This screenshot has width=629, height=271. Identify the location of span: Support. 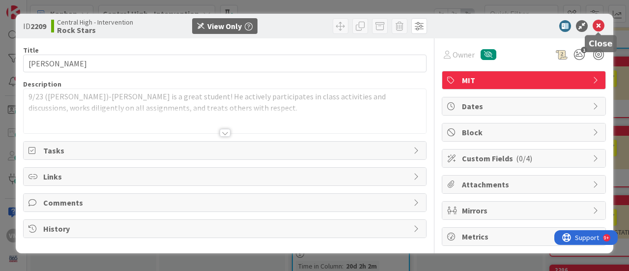
(32, 7).